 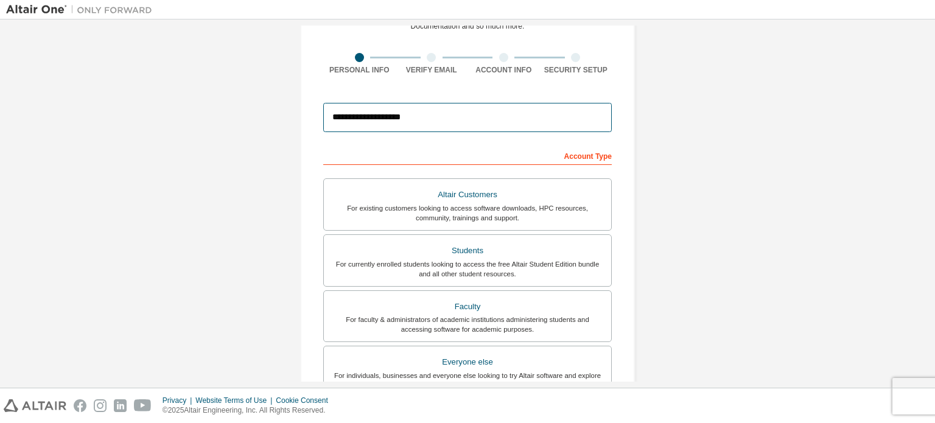 What do you see at coordinates (305, 400) in the screenshot?
I see `div: Cookie Consent` at bounding box center [305, 400].